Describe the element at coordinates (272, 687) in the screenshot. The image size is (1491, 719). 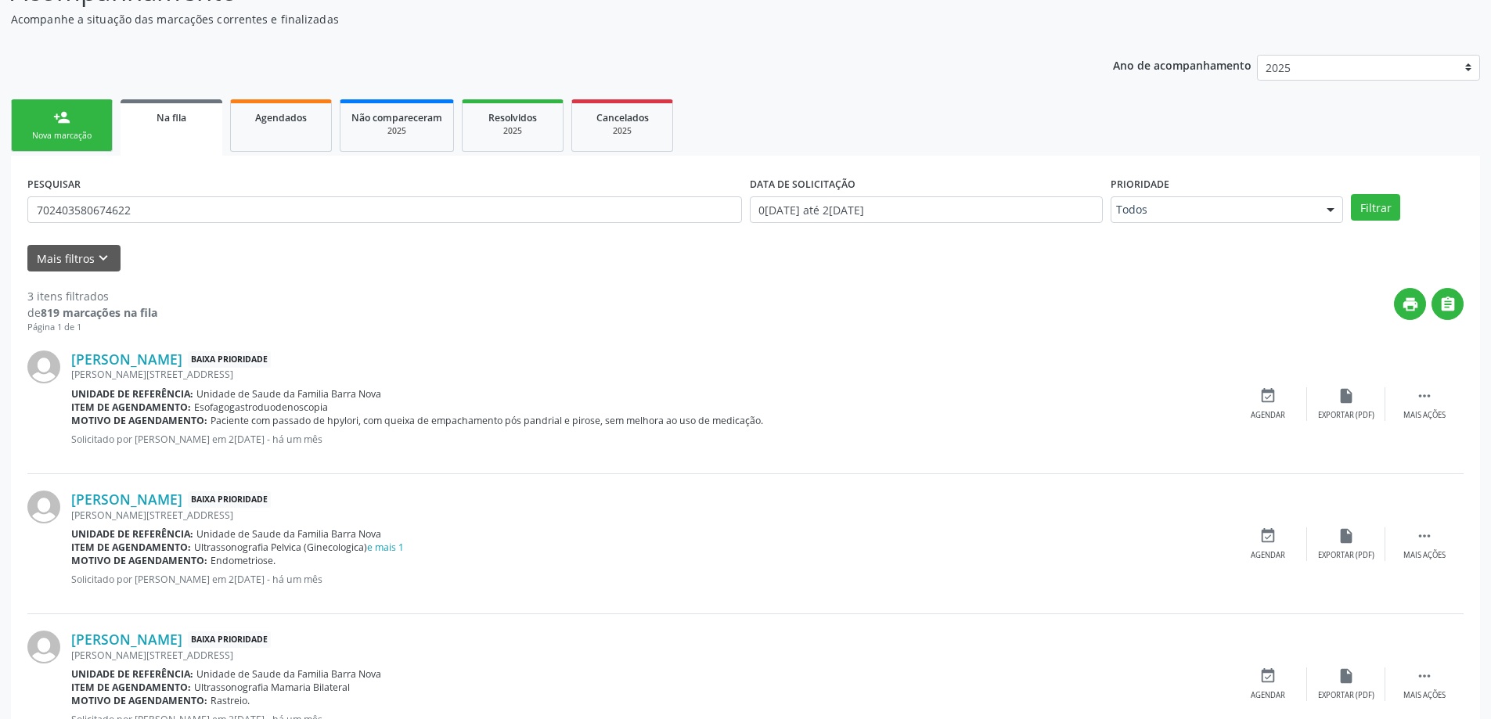
I see `span: Ultrassonografia Mamaria Bilateral` at that location.